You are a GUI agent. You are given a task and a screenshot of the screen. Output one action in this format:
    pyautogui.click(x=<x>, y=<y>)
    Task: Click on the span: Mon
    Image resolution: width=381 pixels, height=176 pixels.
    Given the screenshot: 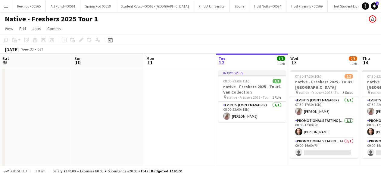 What is the action you would take?
    pyautogui.click(x=150, y=58)
    